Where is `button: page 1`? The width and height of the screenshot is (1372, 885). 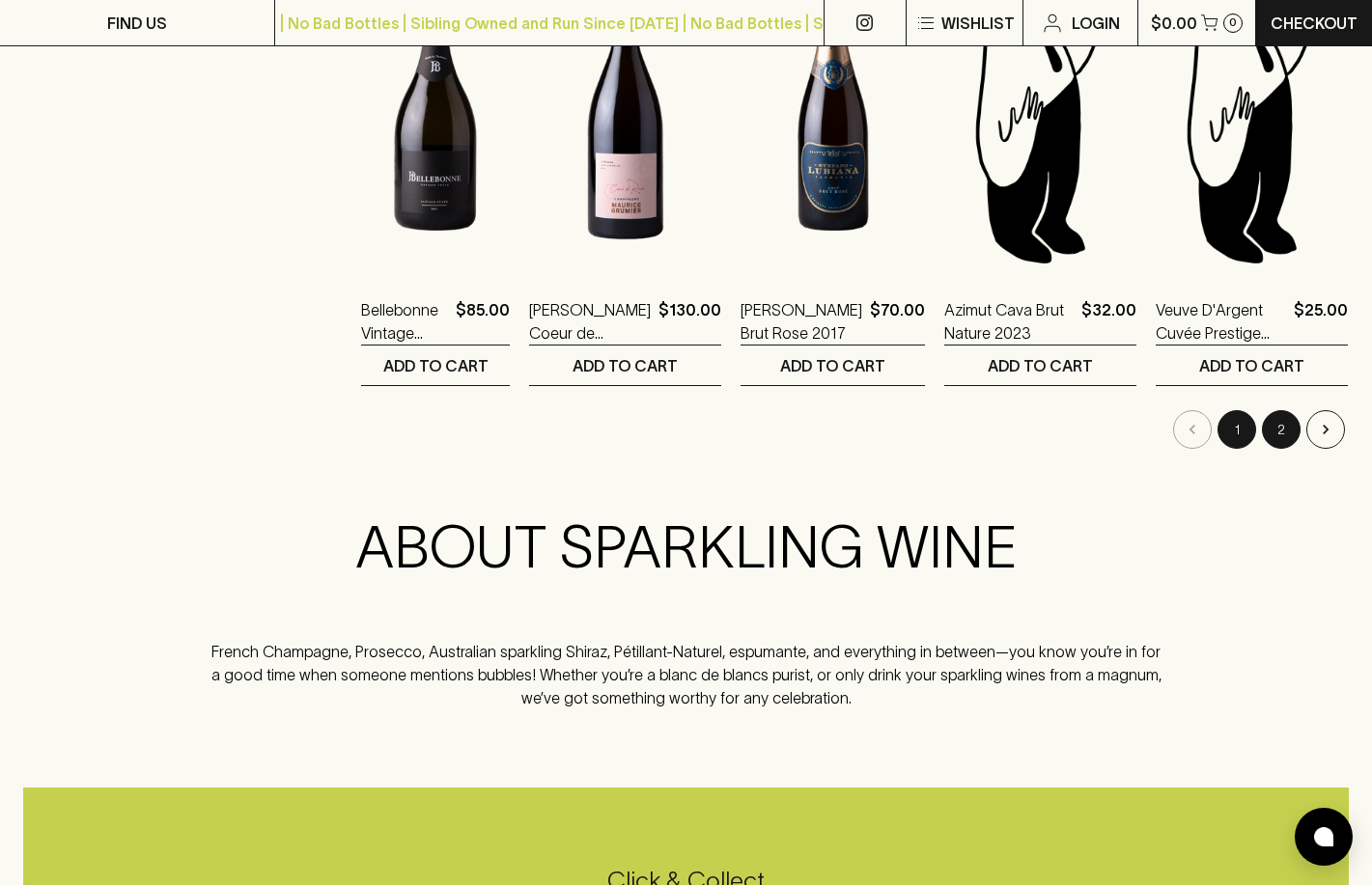 button: page 1 is located at coordinates (1236, 430).